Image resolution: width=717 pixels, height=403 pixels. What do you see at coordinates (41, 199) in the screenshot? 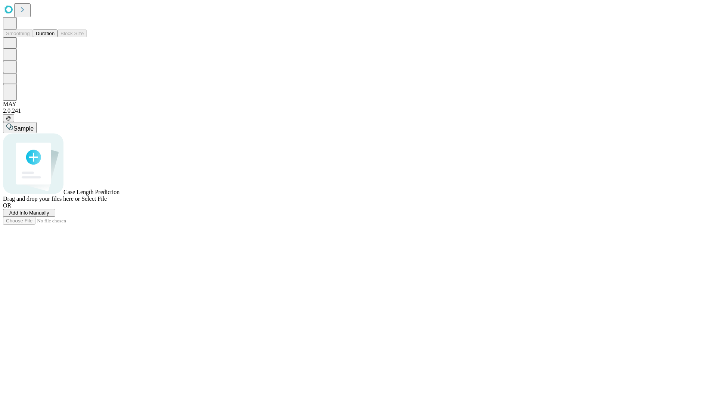
I see `span: Drag and drop your files here or` at bounding box center [41, 199].